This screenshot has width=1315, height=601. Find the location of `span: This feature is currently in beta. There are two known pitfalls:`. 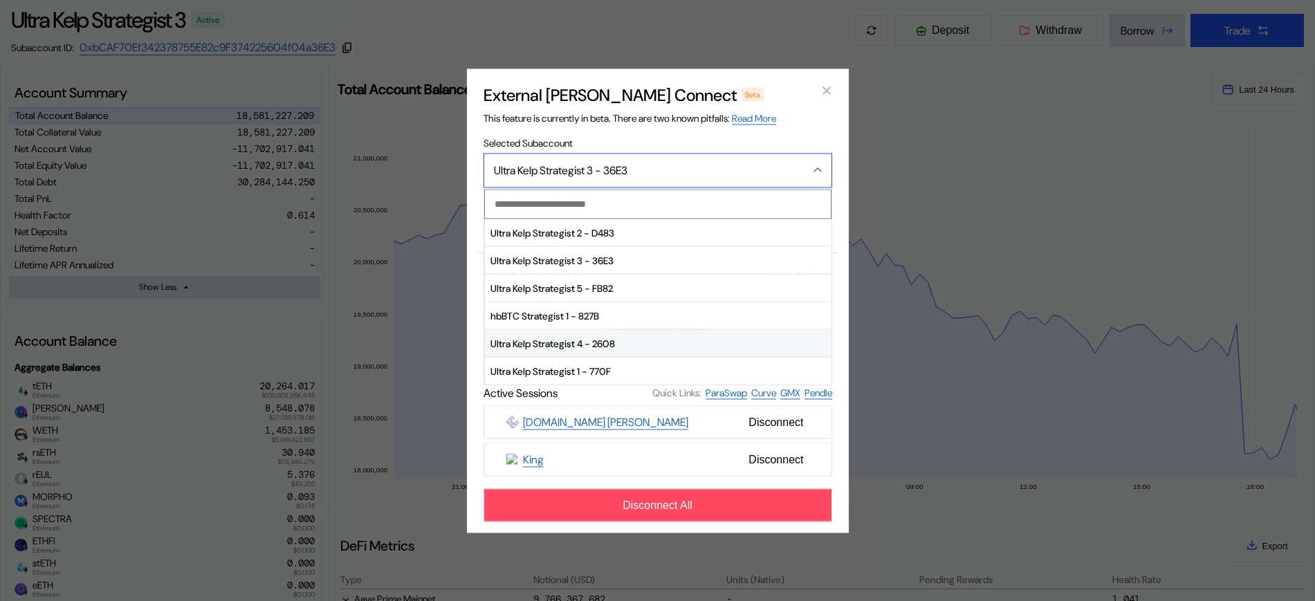

span: This feature is currently in beta. There are two known pitfalls: is located at coordinates (630, 118).